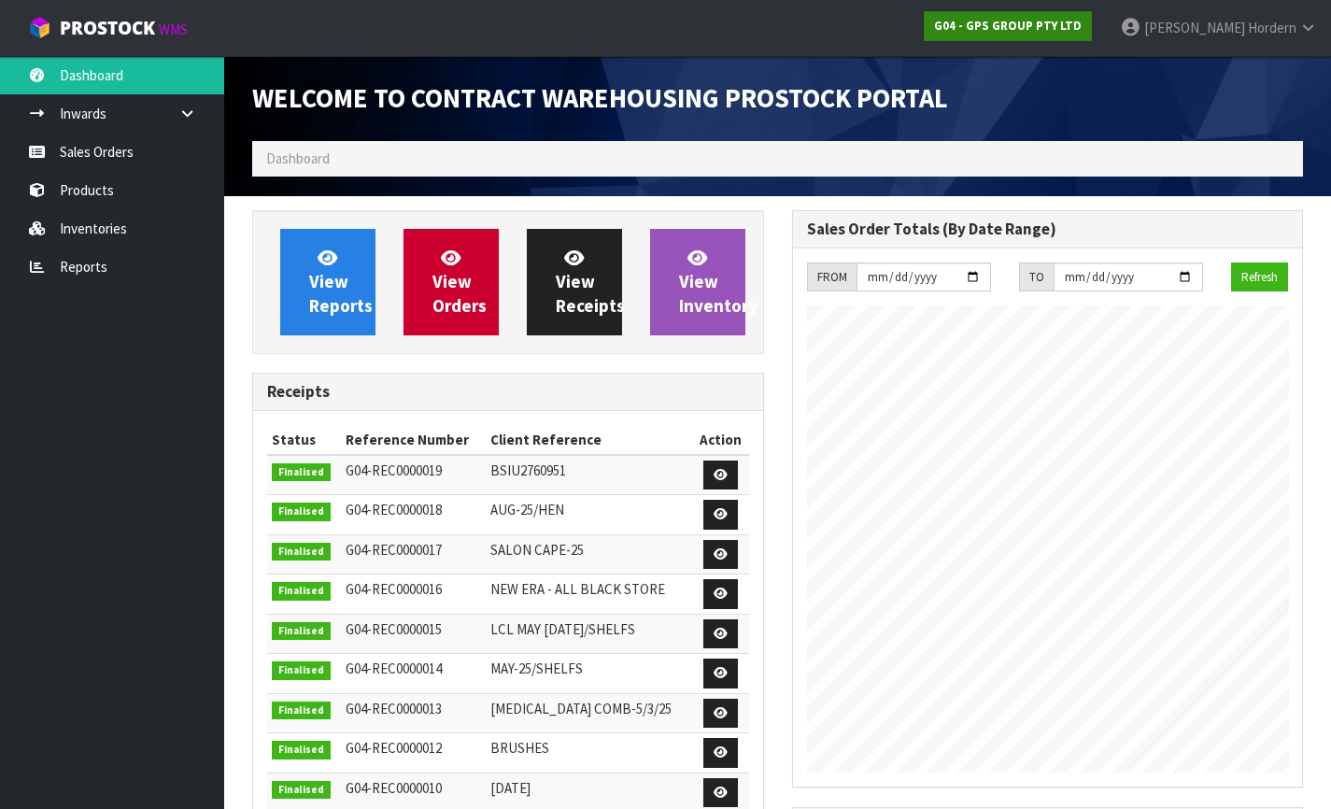  Describe the element at coordinates (831, 277) in the screenshot. I see `div: FROM` at that location.